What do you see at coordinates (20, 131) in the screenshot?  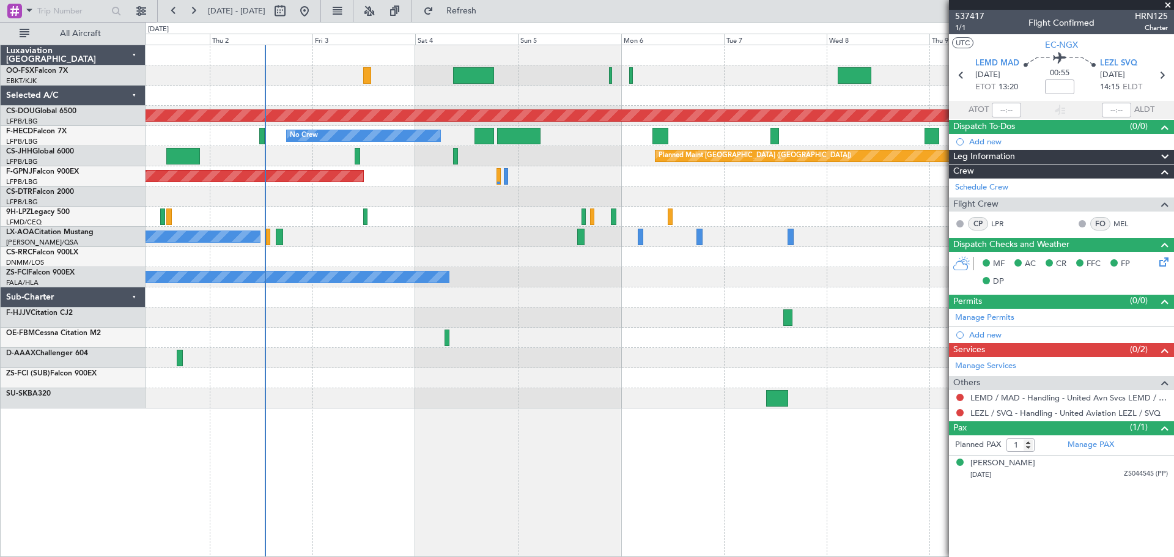 I see `span: F-HECD` at bounding box center [20, 131].